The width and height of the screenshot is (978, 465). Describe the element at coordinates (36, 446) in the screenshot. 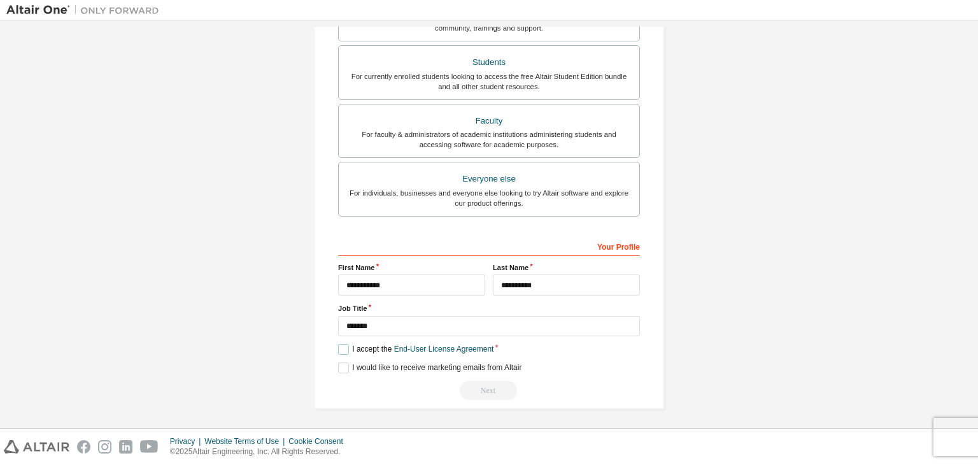

I see `img: altair_logo.svg` at that location.